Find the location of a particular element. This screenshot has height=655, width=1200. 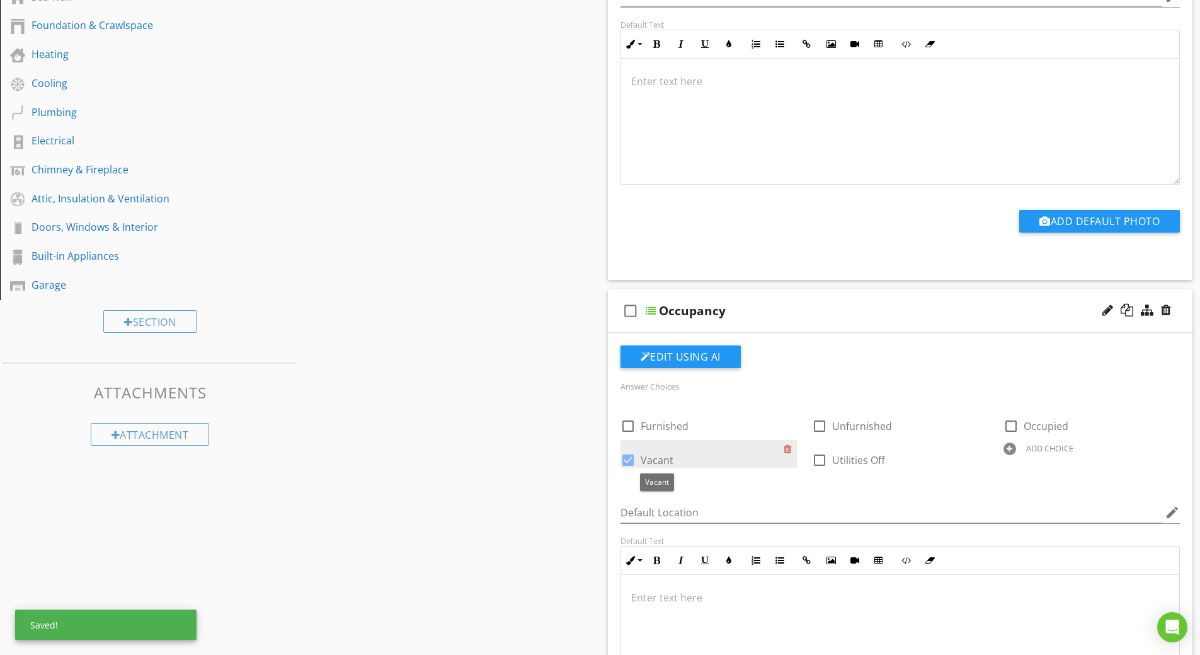

button: Add Default Photo is located at coordinates (1100, 221).